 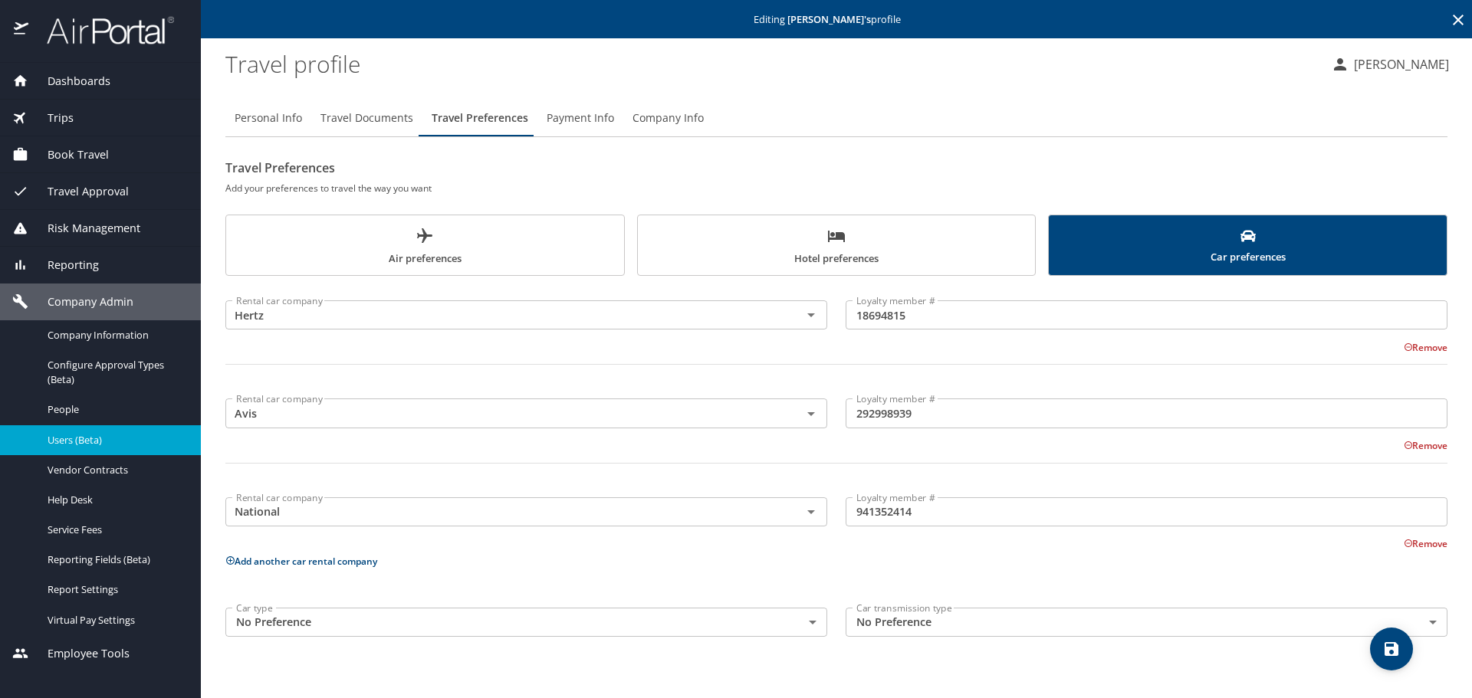 What do you see at coordinates (68, 155) in the screenshot?
I see `span: Book Travel` at bounding box center [68, 155].